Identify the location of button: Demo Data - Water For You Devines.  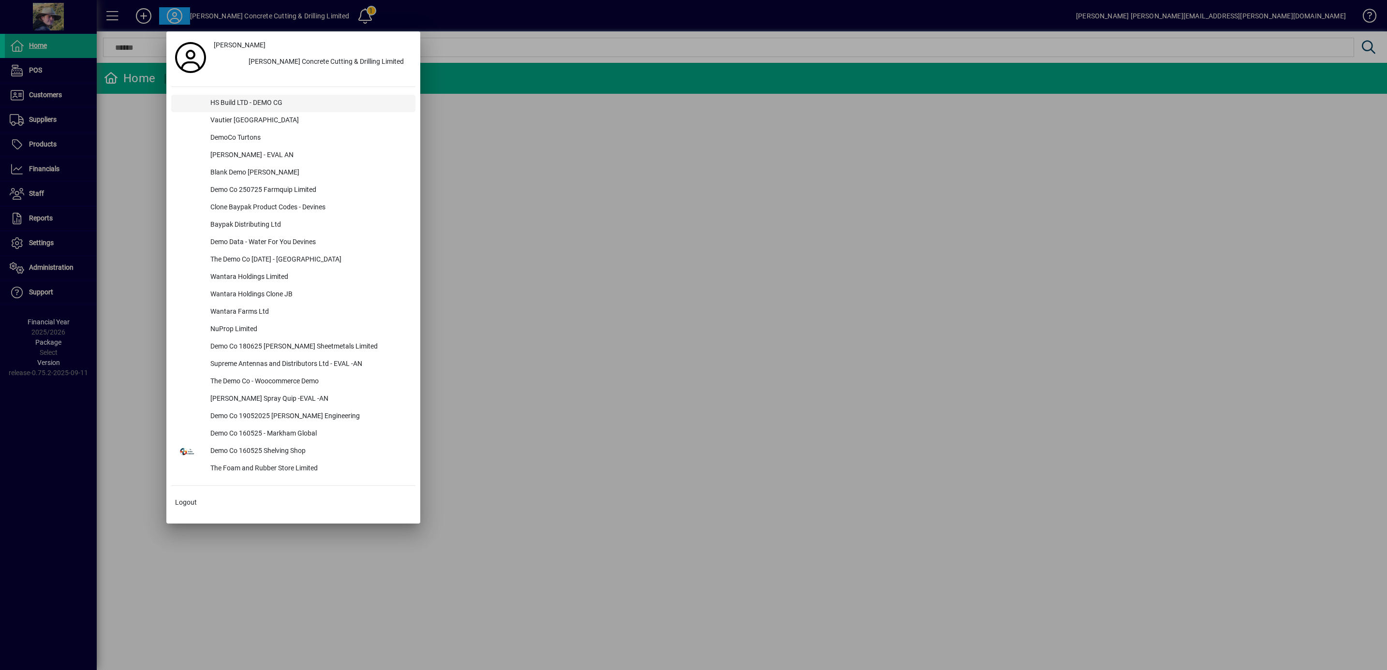
(293, 243).